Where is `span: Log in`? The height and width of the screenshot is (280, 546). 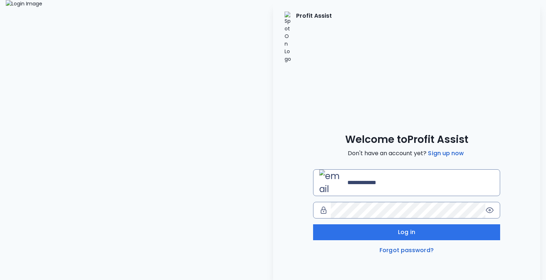 span: Log in is located at coordinates (407, 232).